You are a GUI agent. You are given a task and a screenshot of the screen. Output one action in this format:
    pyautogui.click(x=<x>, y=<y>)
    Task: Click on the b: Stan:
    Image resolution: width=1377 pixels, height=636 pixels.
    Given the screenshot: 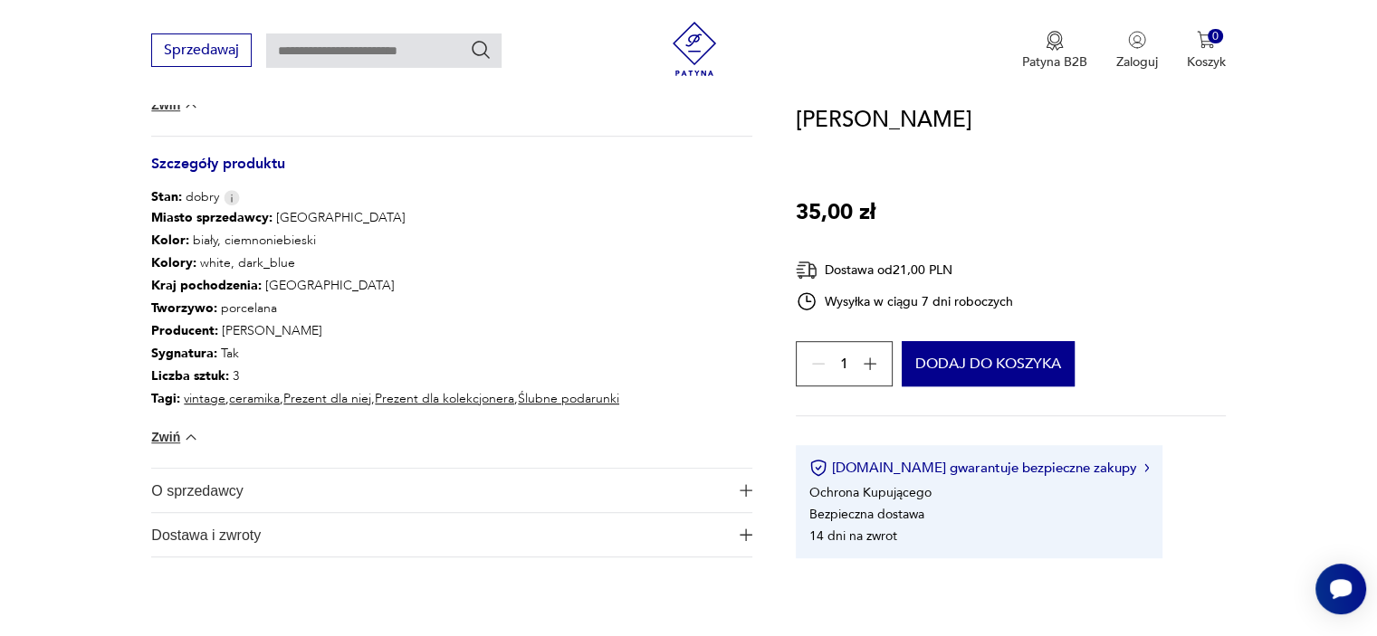 What is the action you would take?
    pyautogui.click(x=167, y=196)
    